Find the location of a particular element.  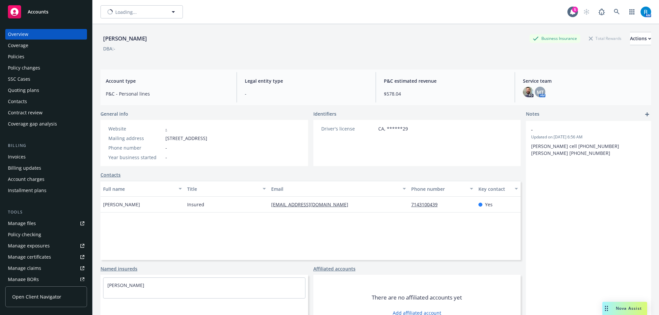

a: Coverage gap analysis is located at coordinates (46, 124).